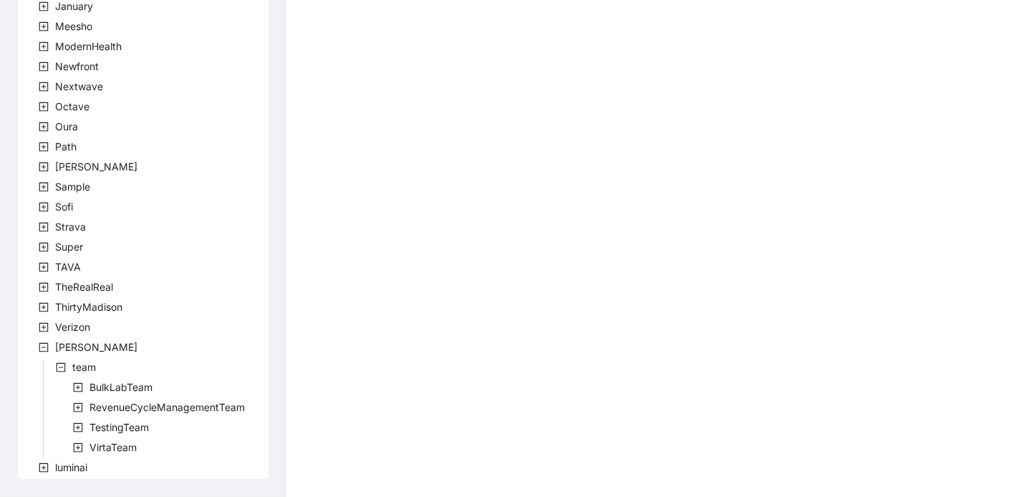 This screenshot has width=1032, height=497. What do you see at coordinates (113, 447) in the screenshot?
I see `span: VirtaTeam` at bounding box center [113, 447].